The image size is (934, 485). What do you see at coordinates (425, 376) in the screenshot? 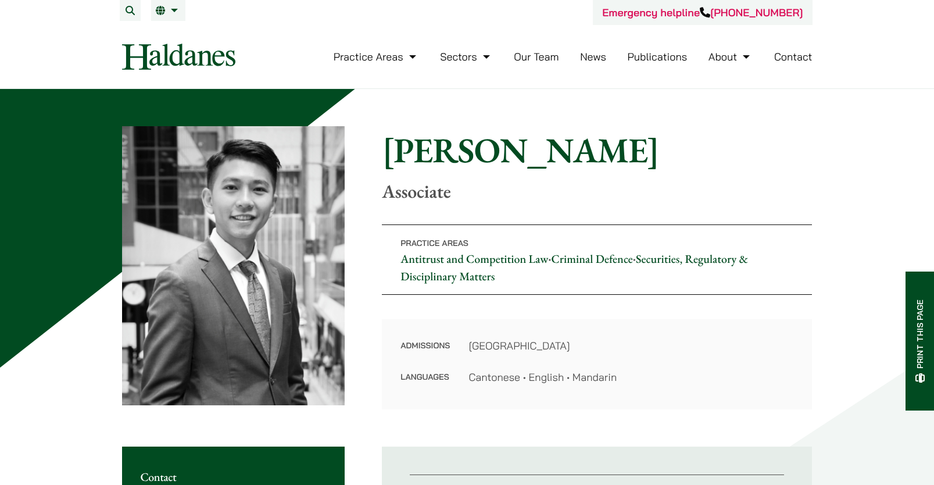
I see `dt: Languages` at bounding box center [425, 376].